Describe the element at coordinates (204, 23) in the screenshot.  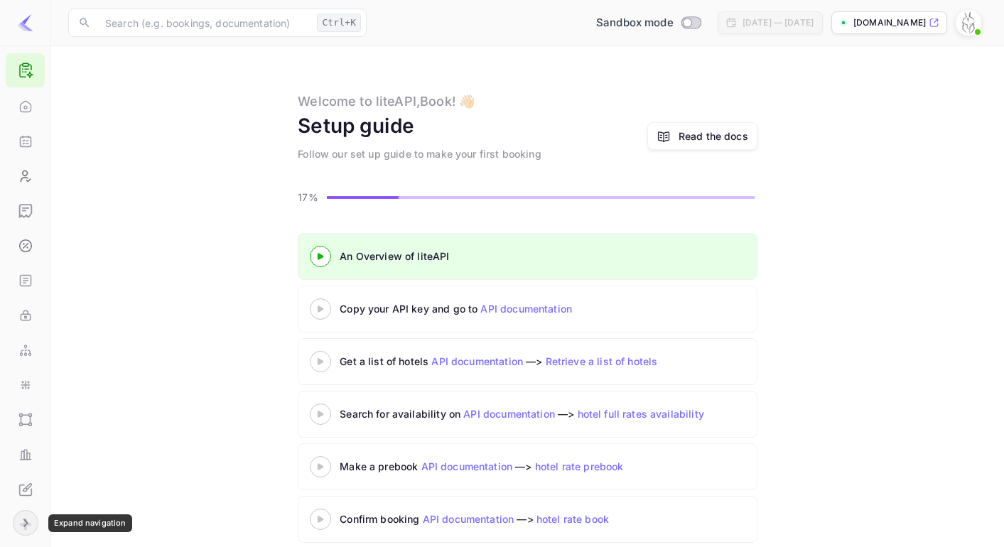
I see `input: Search (e.g. bookings, documentation)` at that location.